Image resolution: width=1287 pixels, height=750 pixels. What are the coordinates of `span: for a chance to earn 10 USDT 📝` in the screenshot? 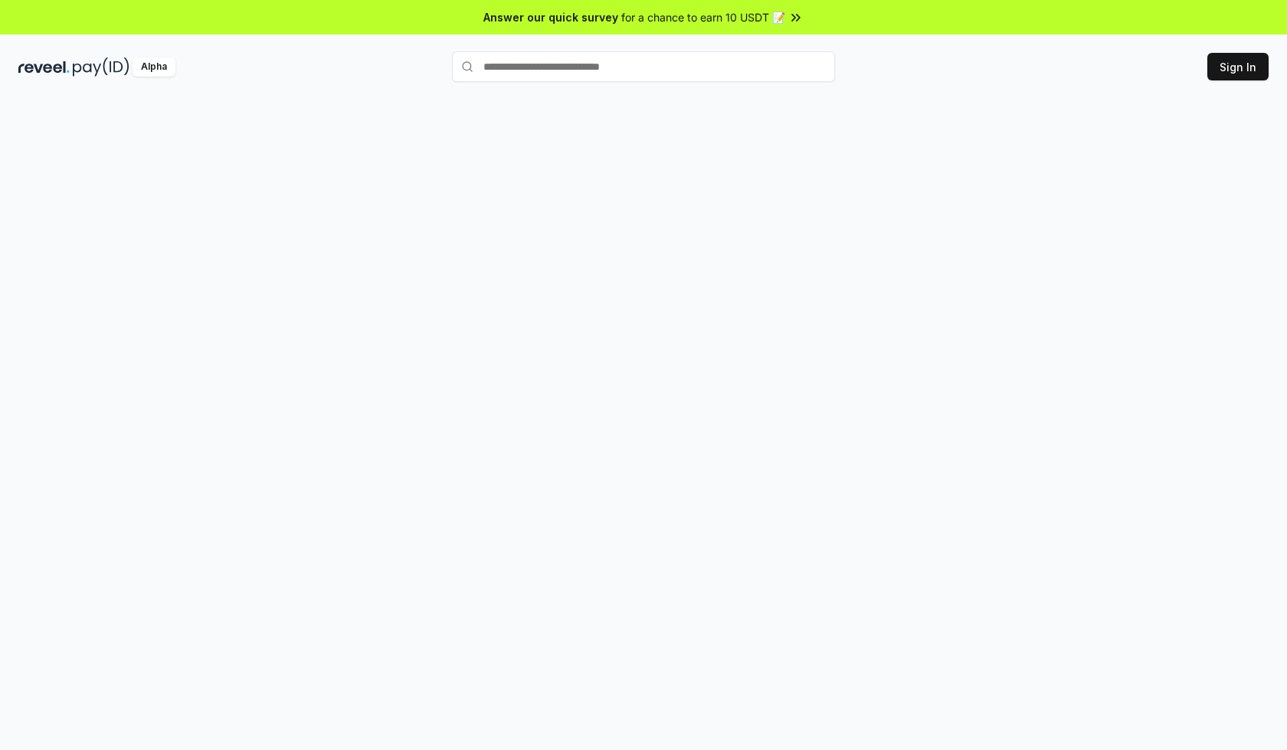 It's located at (703, 17).